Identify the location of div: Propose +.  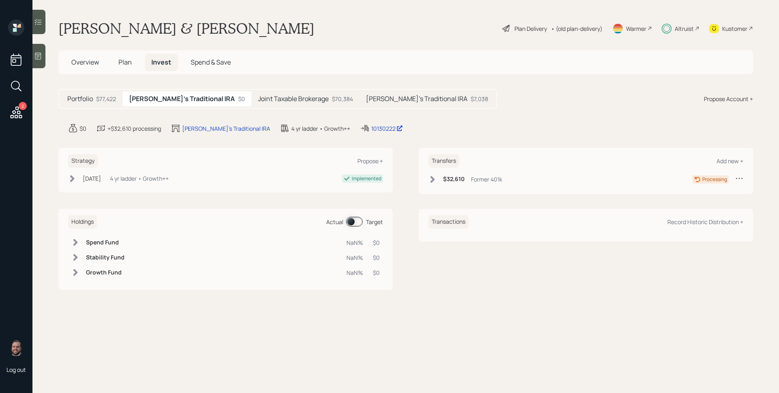
(370, 161).